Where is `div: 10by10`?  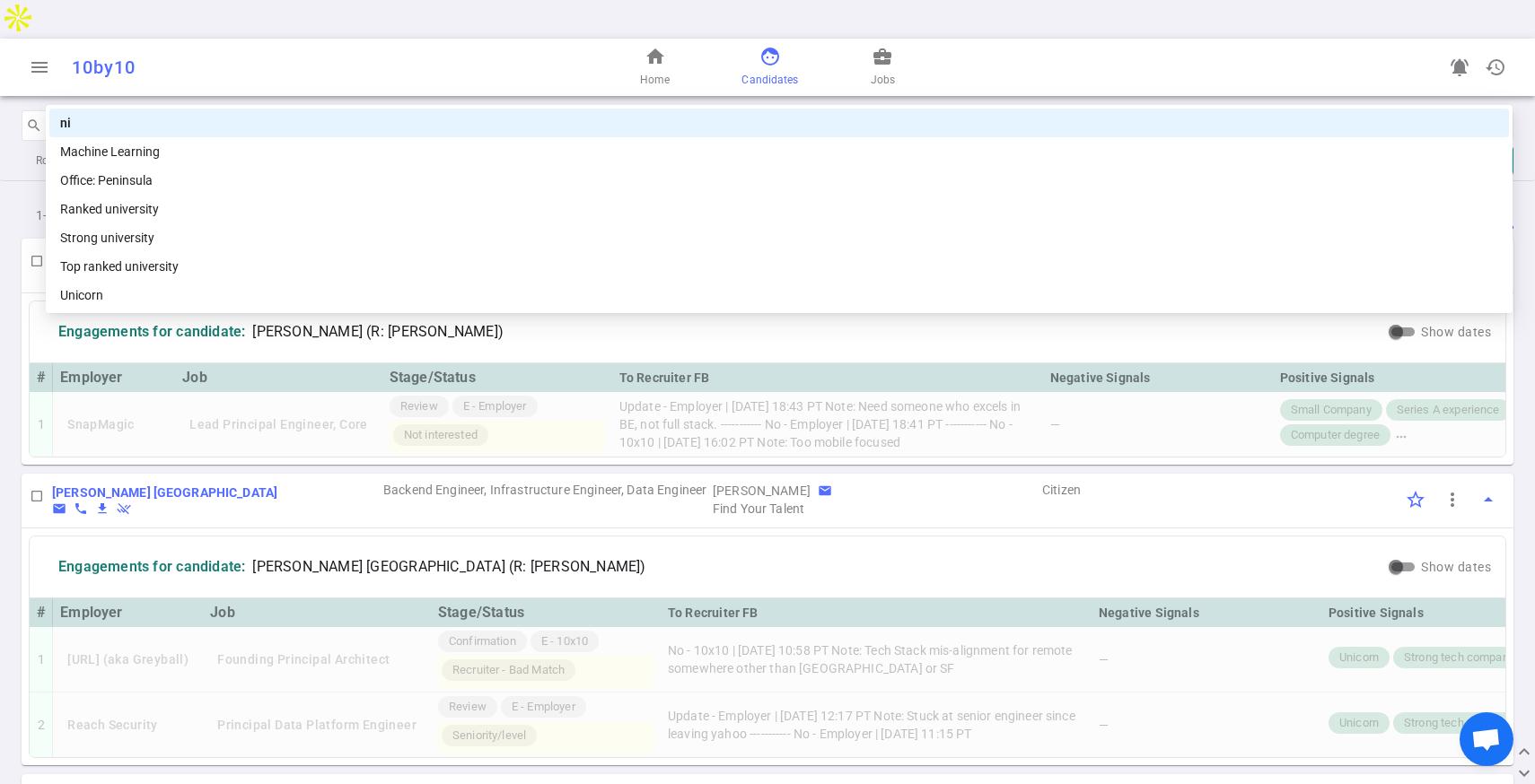 div: 10by10 is located at coordinates (288, 68).